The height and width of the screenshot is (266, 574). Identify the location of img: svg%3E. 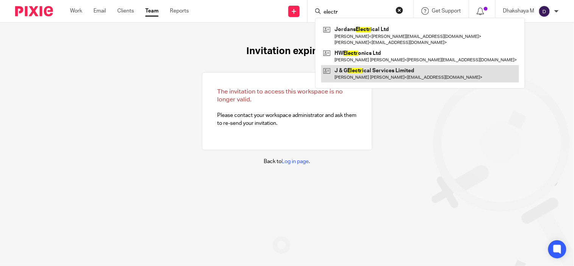
(545, 11).